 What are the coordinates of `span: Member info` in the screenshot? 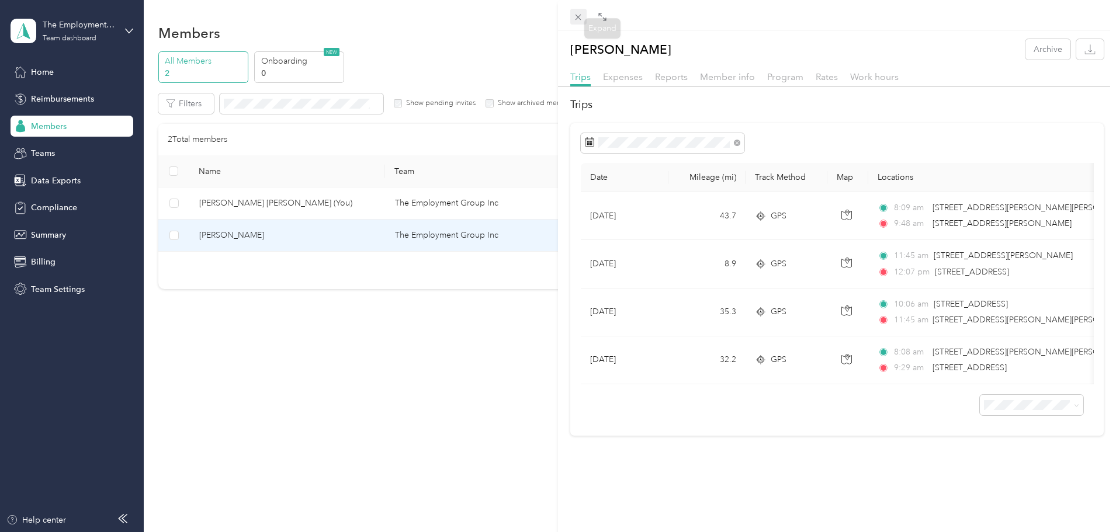 It's located at (728, 77).